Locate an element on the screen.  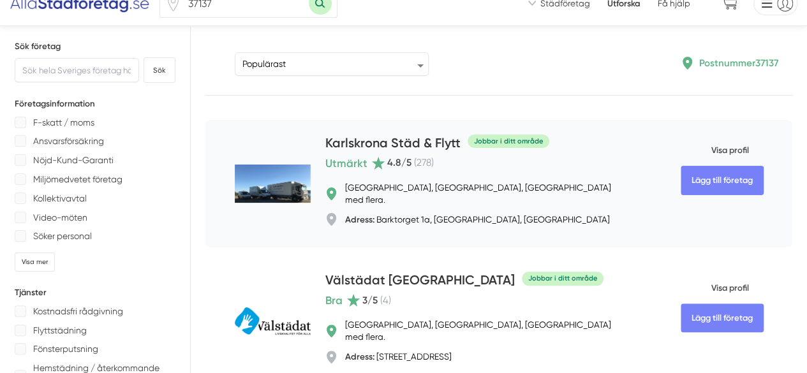
h4: Karlskrona Städ & Flytt is located at coordinates (393, 145).